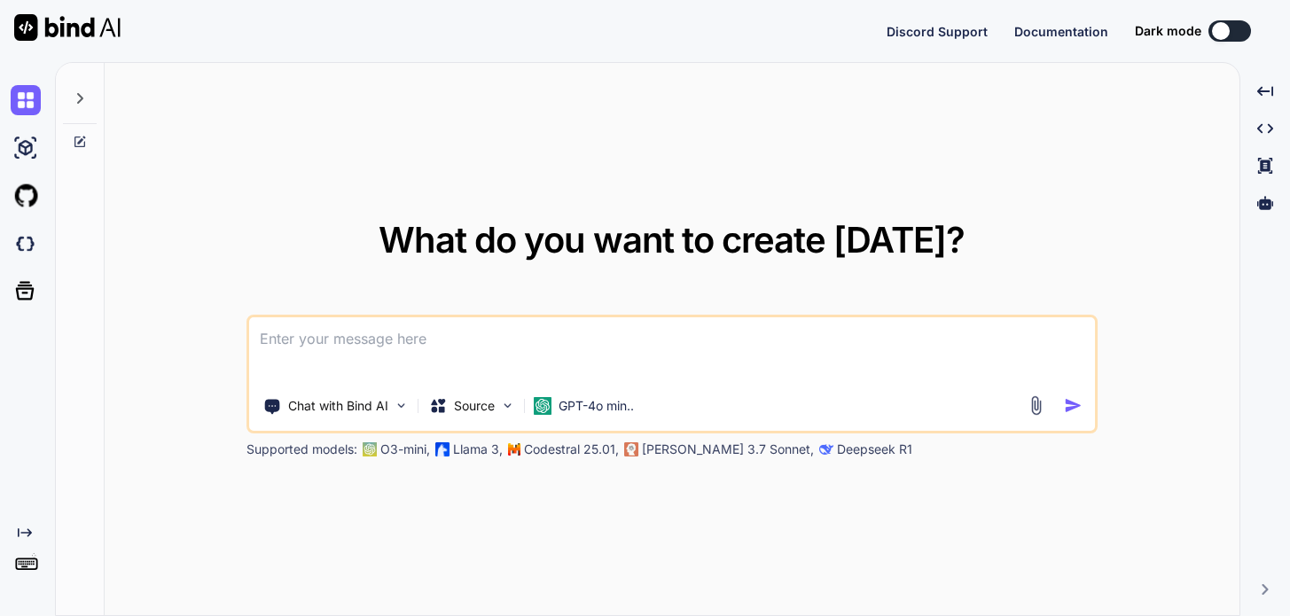 The width and height of the screenshot is (1290, 616). What do you see at coordinates (514, 449) in the screenshot?
I see `img: Mistral-AI` at bounding box center [514, 449].